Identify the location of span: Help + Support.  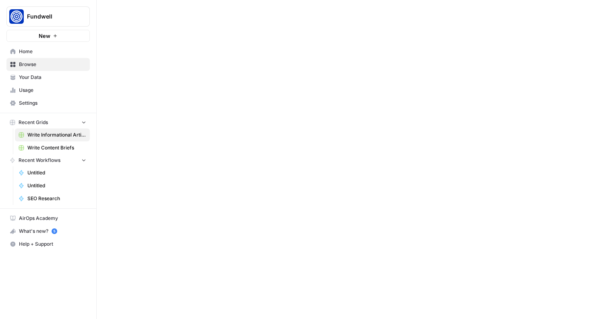
(52, 244).